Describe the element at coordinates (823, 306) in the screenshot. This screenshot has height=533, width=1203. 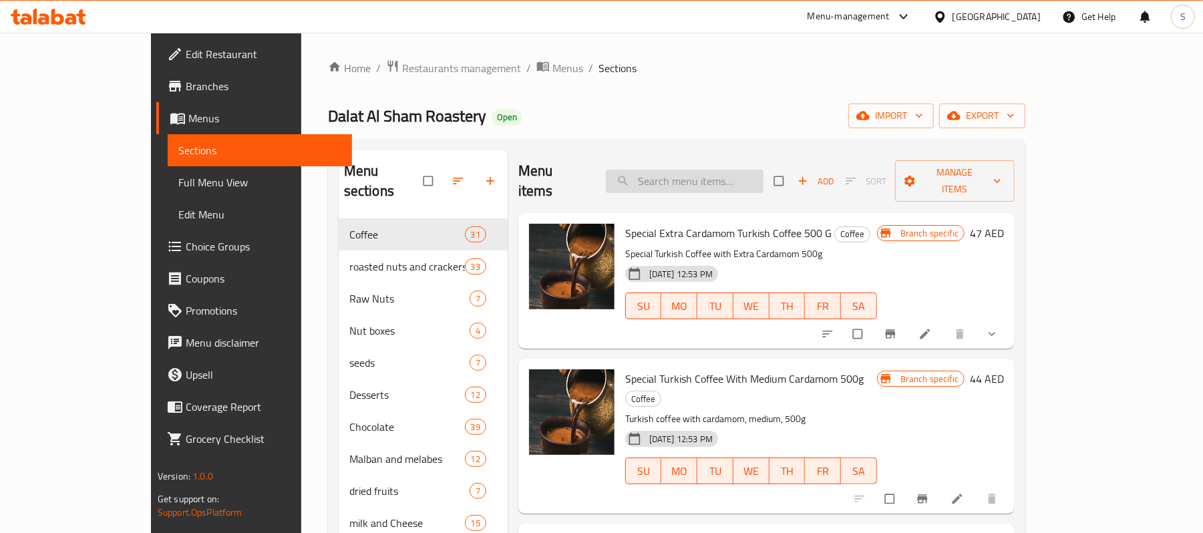
I see `button: FR` at that location.